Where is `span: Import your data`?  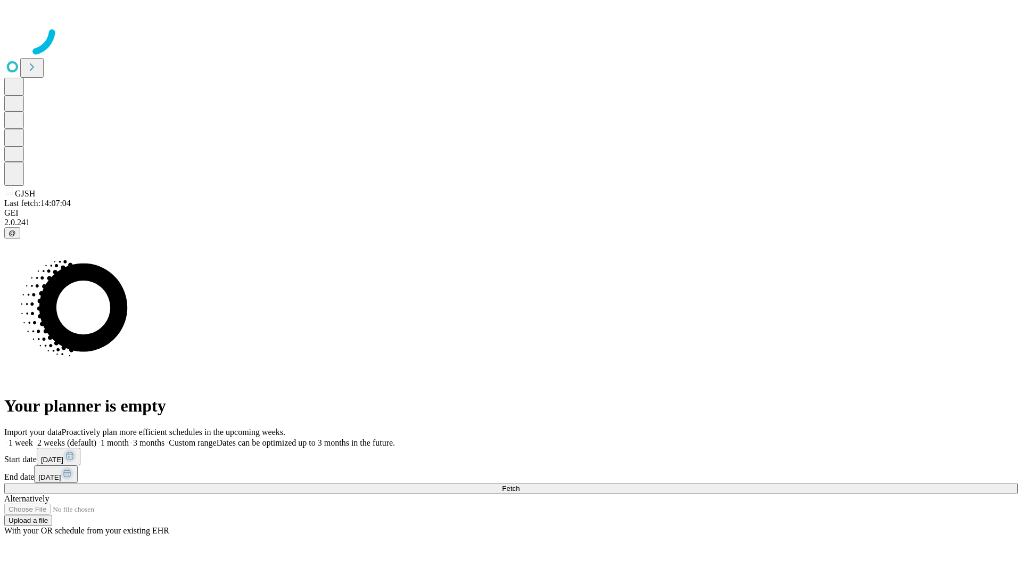 span: Import your data is located at coordinates (33, 432).